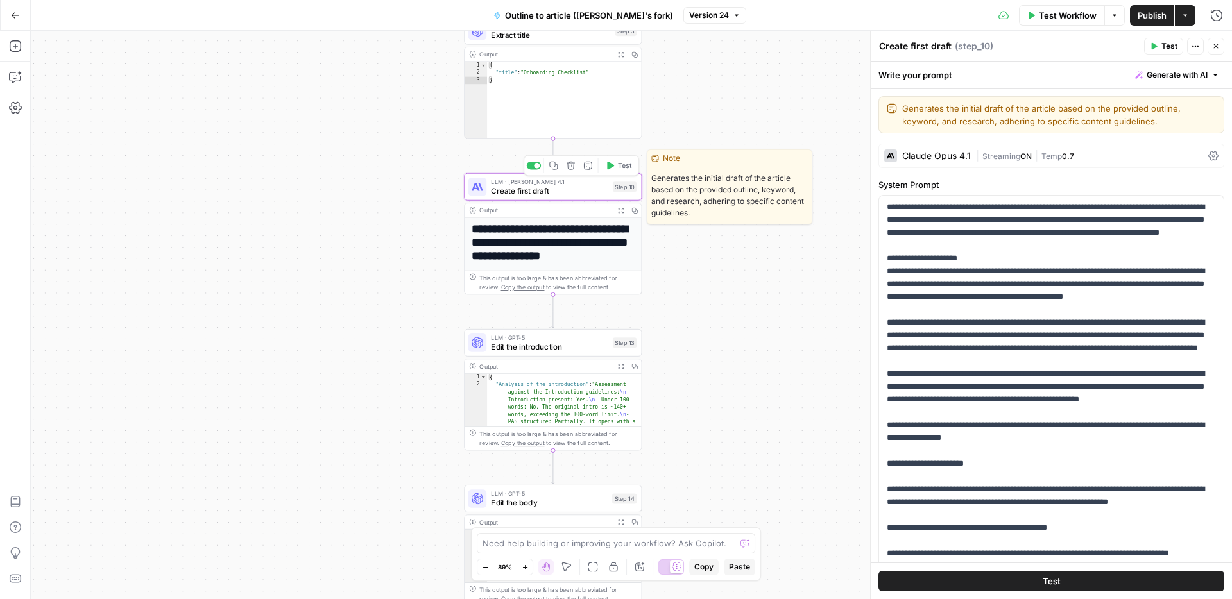 This screenshot has height=599, width=1232. I want to click on div: Step 10, so click(625, 187).